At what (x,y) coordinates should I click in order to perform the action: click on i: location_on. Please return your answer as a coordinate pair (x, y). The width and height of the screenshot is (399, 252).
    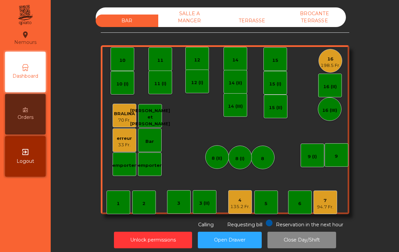
    Looking at the image, I should click on (25, 35).